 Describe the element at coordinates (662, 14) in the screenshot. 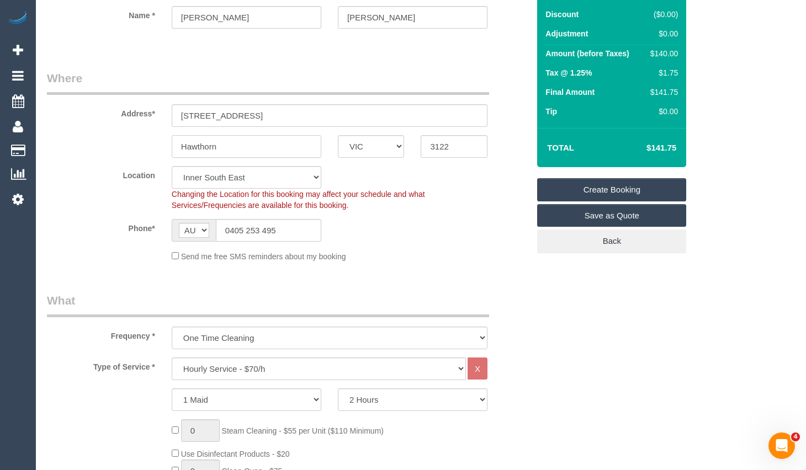

I see `div: ($0.00)` at that location.